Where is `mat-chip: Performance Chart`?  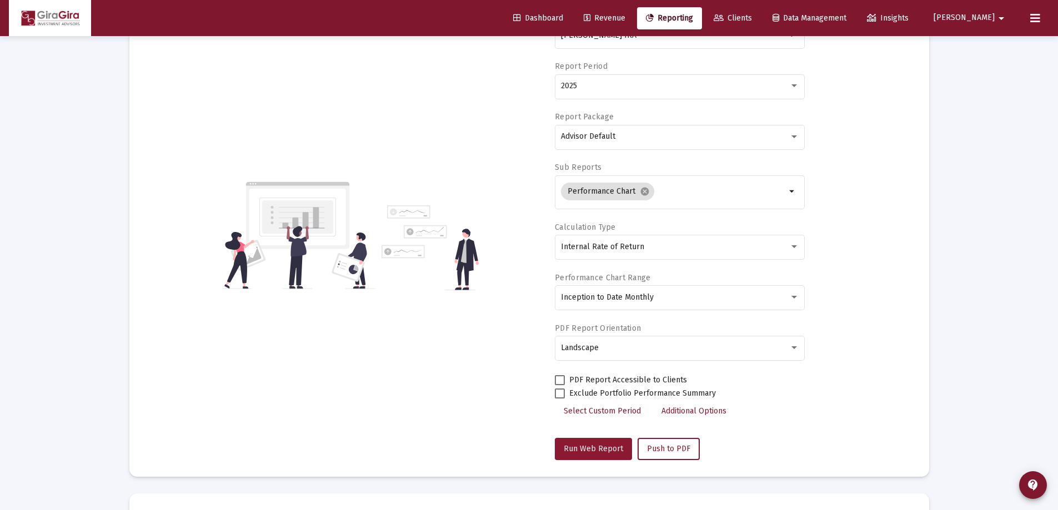
mat-chip: Performance Chart is located at coordinates (607, 192).